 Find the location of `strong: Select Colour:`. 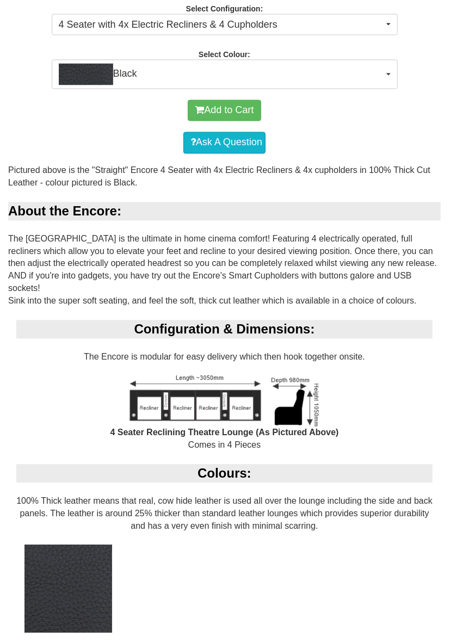

strong: Select Colour: is located at coordinates (224, 54).